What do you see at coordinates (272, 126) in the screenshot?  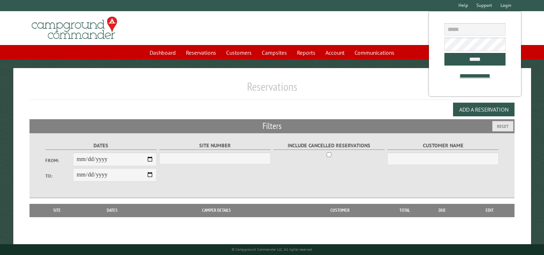 I see `h2: Filters` at bounding box center [272, 126].